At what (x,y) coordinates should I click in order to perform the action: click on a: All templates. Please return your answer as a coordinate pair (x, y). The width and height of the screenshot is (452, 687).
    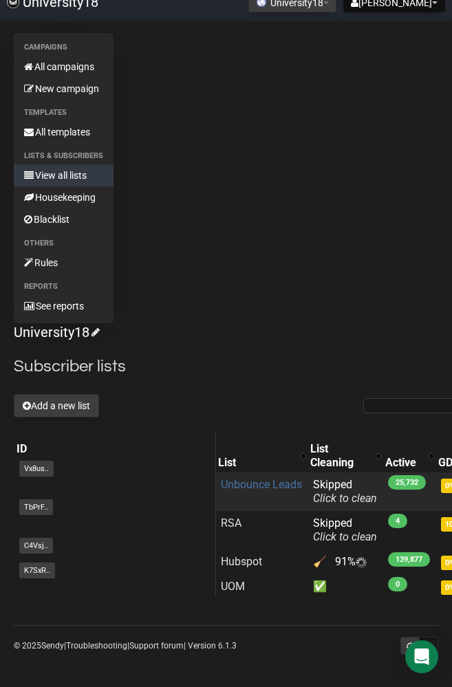
    Looking at the image, I should click on (63, 132).